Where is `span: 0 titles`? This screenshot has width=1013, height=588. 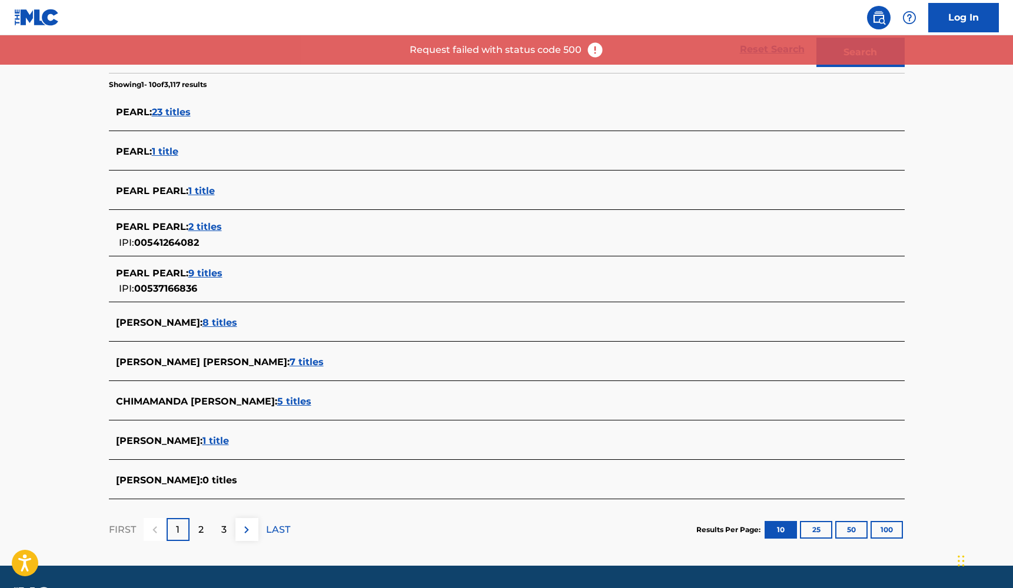
span: 0 titles is located at coordinates (219, 480).